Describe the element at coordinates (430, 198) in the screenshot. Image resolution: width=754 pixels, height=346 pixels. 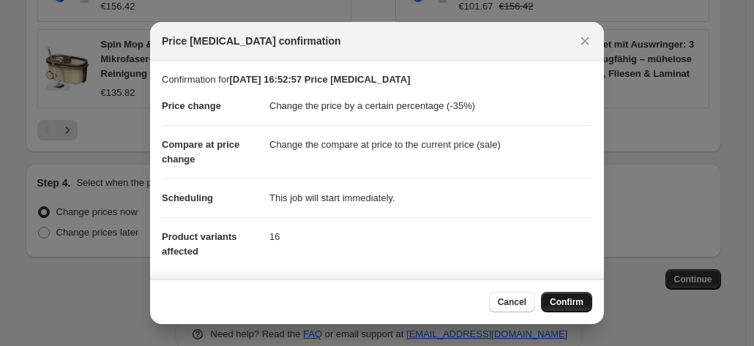
I see `dd: This job will start immediately.` at that location.